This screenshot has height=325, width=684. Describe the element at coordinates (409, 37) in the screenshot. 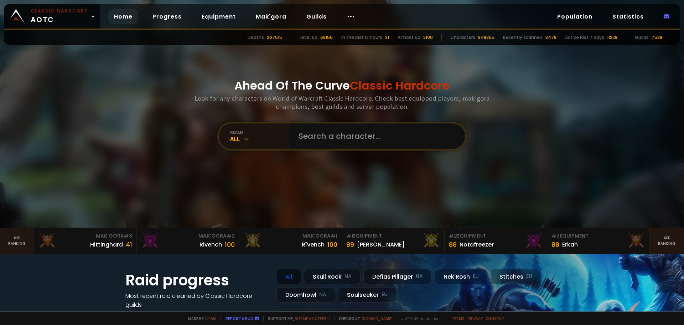

I see `div: Almost 60` at that location.